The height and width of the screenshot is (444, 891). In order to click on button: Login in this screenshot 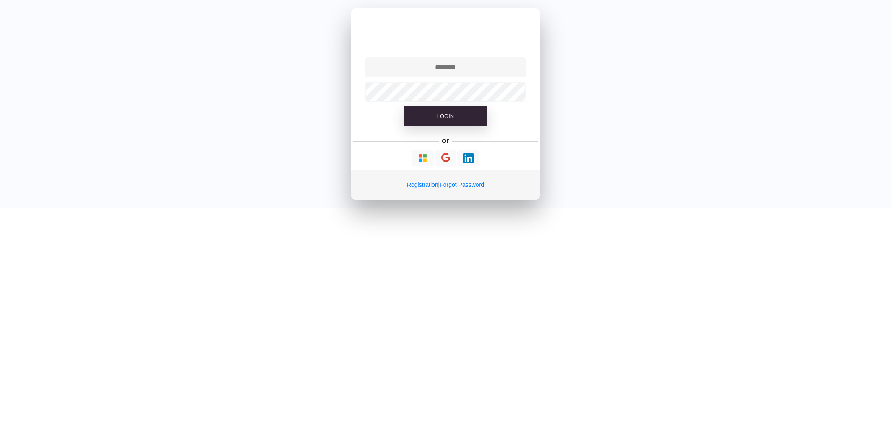, I will do `click(445, 117)`.